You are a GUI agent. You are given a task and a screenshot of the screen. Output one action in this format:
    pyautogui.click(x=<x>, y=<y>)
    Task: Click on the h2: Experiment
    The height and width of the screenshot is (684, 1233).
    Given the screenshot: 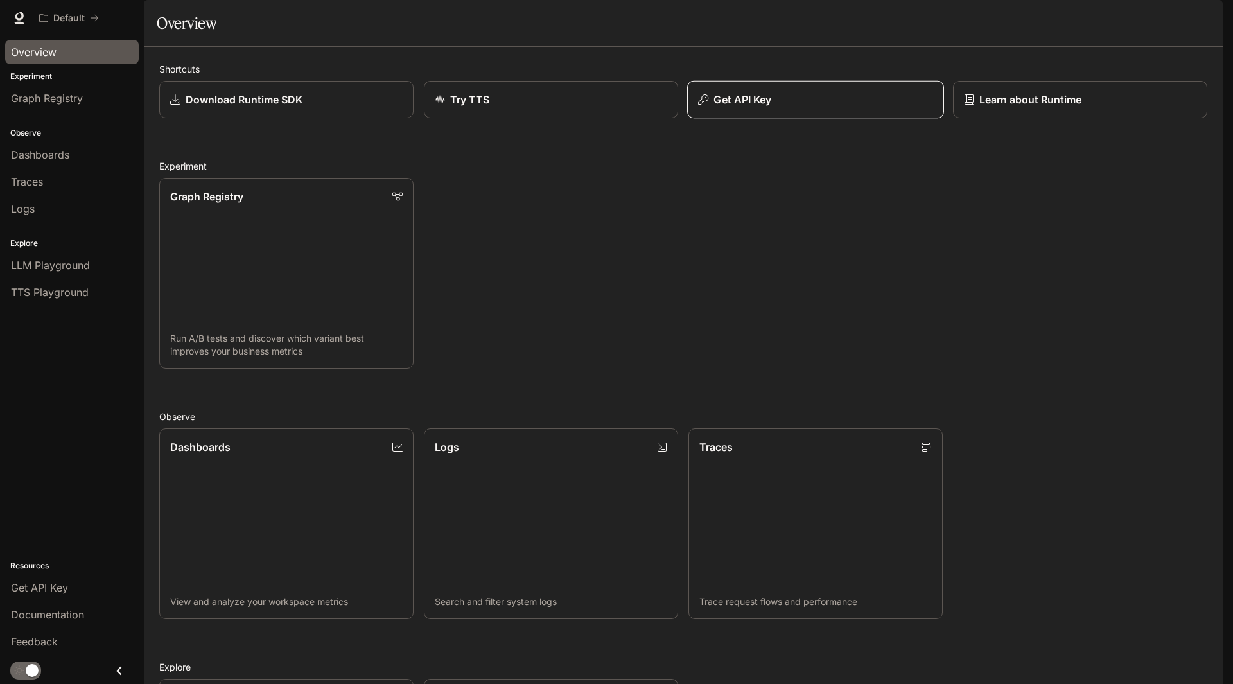 What is the action you would take?
    pyautogui.click(x=683, y=166)
    